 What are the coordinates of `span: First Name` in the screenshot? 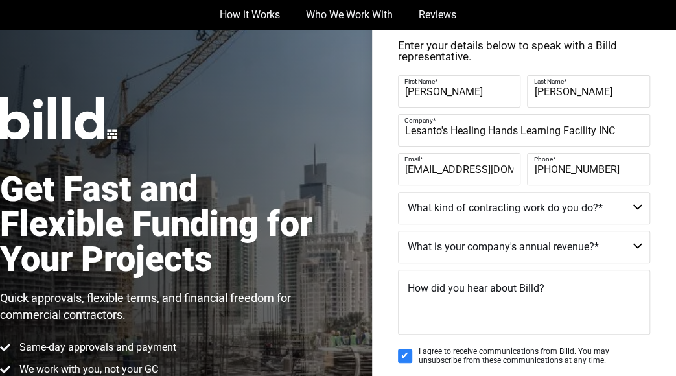 It's located at (419, 81).